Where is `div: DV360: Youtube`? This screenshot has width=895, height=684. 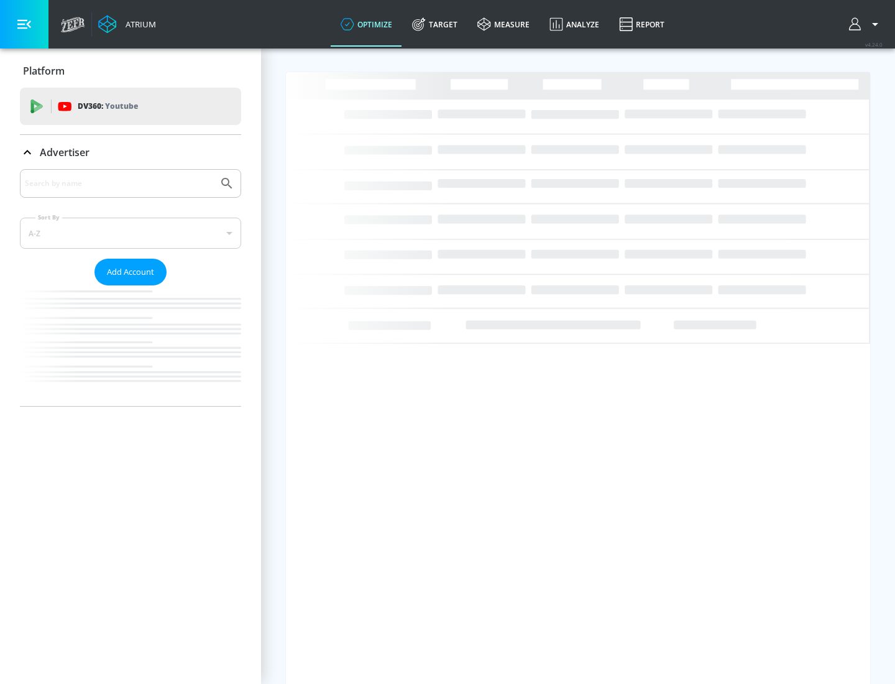 div: DV360: Youtube is located at coordinates (131, 106).